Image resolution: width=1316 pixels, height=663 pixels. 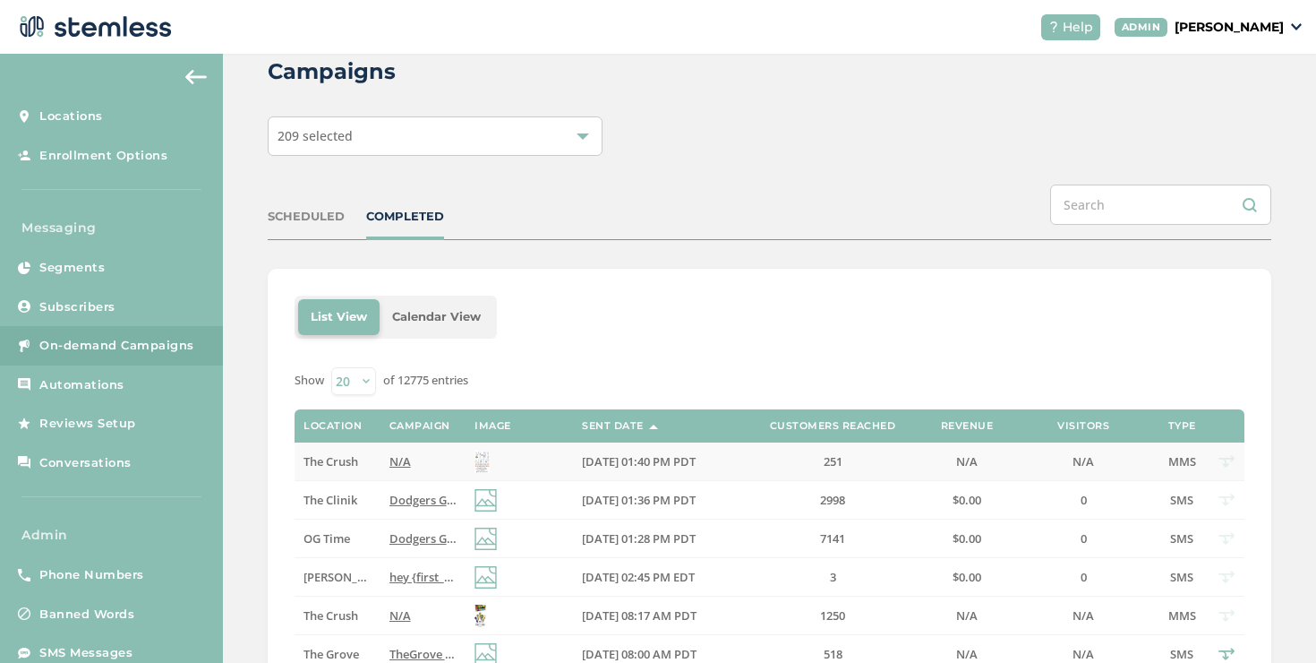 What do you see at coordinates (833, 654) in the screenshot?
I see `label: 518` at bounding box center [833, 654].